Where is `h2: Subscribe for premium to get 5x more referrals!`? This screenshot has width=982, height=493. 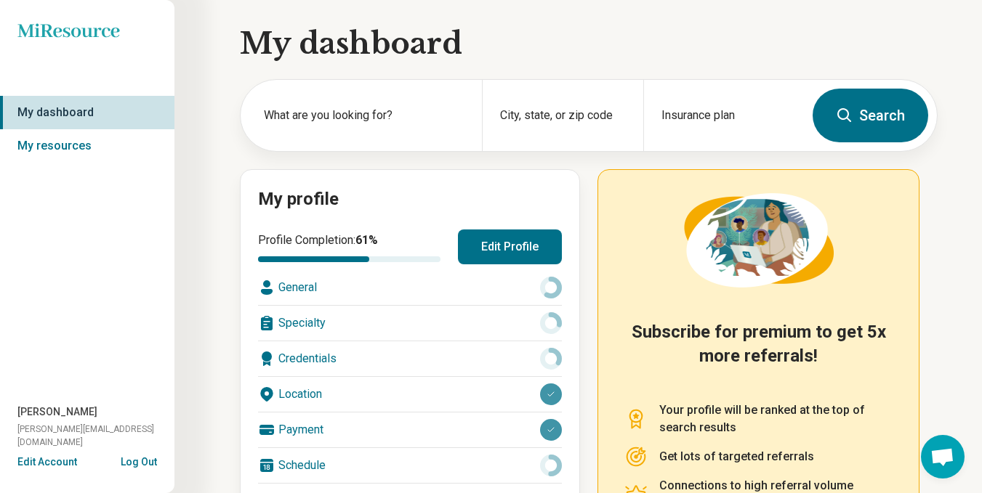
h2: Subscribe for premium to get 5x more referrals! is located at coordinates (758, 352).